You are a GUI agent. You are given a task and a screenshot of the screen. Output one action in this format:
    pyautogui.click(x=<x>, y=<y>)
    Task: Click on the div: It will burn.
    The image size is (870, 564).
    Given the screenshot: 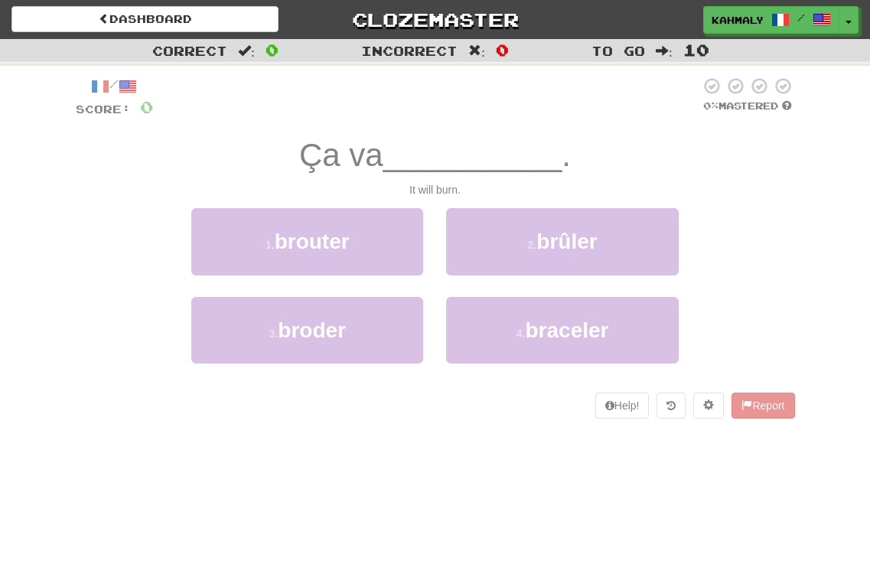 What is the action you would take?
    pyautogui.click(x=436, y=190)
    